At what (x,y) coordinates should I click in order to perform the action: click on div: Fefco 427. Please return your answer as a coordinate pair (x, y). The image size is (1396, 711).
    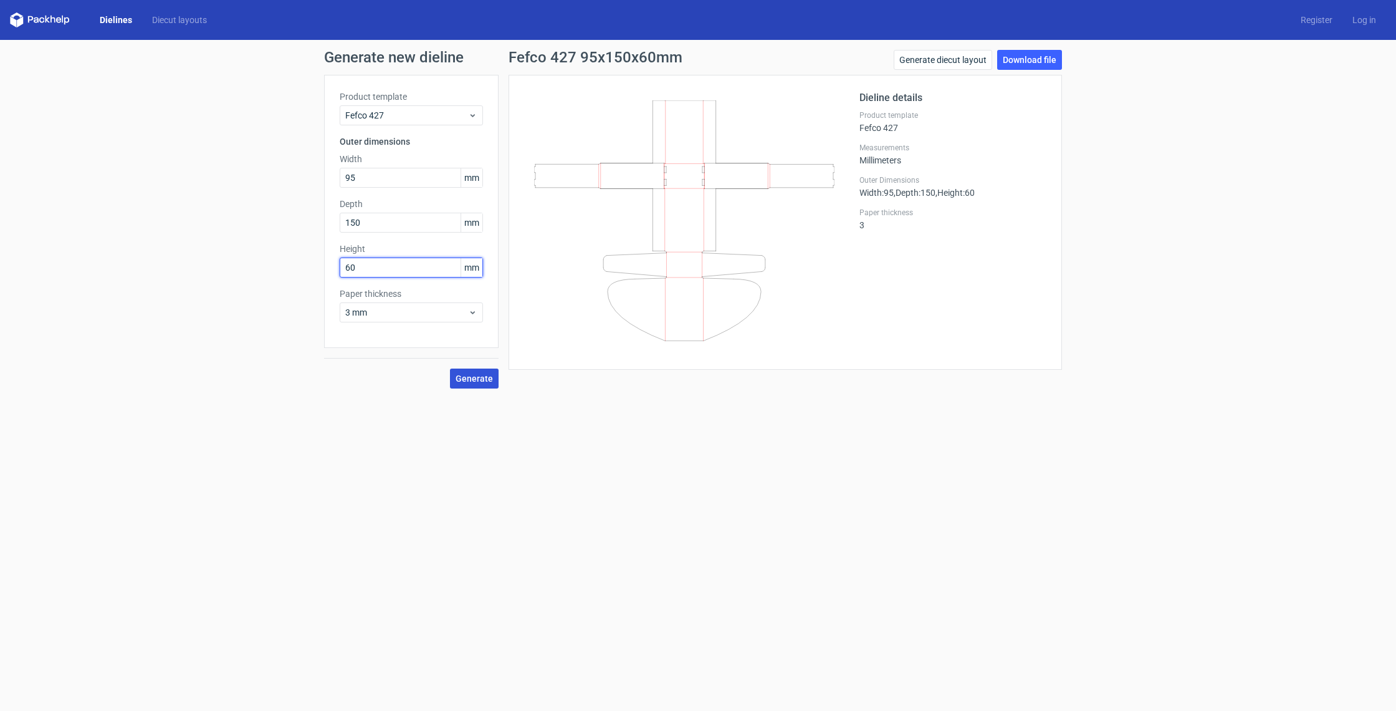
    Looking at the image, I should click on (953, 122).